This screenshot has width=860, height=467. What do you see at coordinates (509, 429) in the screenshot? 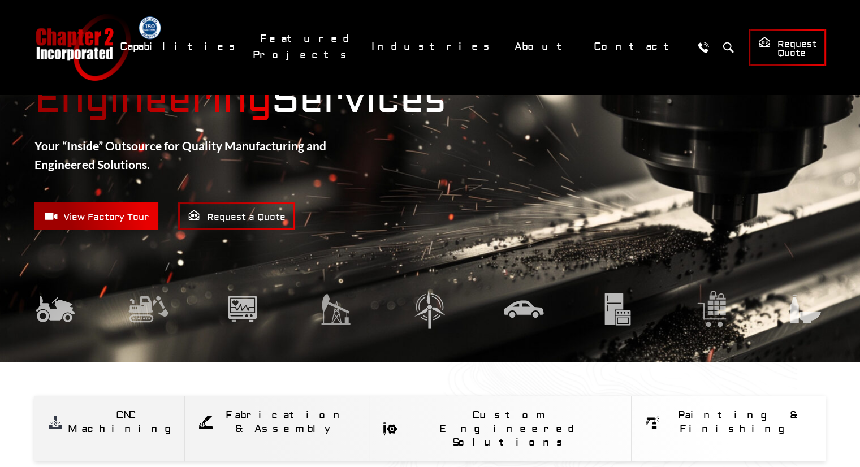
I see `div: Custom Engineered Solutions` at bounding box center [509, 429].